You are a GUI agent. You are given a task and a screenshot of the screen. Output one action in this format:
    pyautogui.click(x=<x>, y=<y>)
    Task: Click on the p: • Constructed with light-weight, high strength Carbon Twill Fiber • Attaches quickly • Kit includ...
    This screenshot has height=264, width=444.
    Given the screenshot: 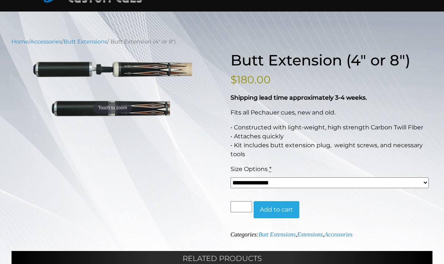 What is the action you would take?
    pyautogui.click(x=331, y=141)
    